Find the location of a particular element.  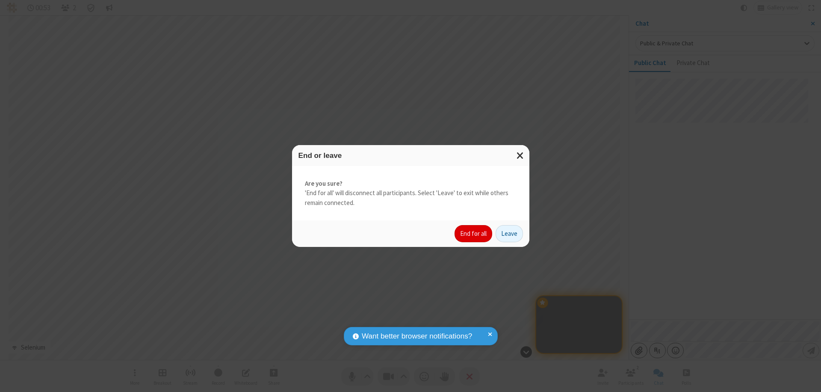

h3: End or leave is located at coordinates (410, 155).